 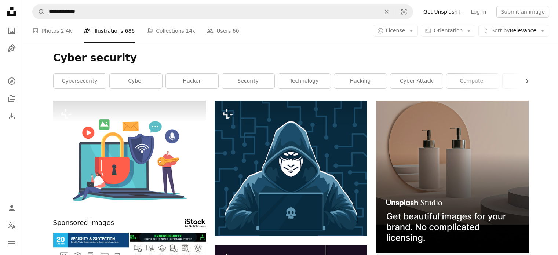 I want to click on button: scroll list to the right, so click(x=524, y=81).